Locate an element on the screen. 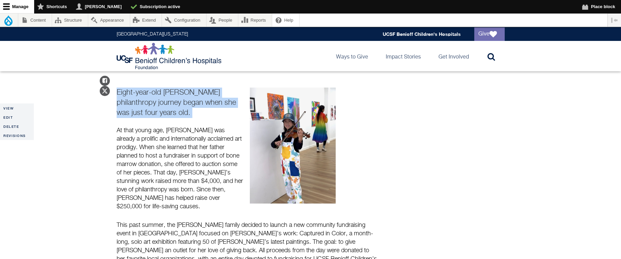 The image size is (621, 259). a: Content is located at coordinates (35, 20).